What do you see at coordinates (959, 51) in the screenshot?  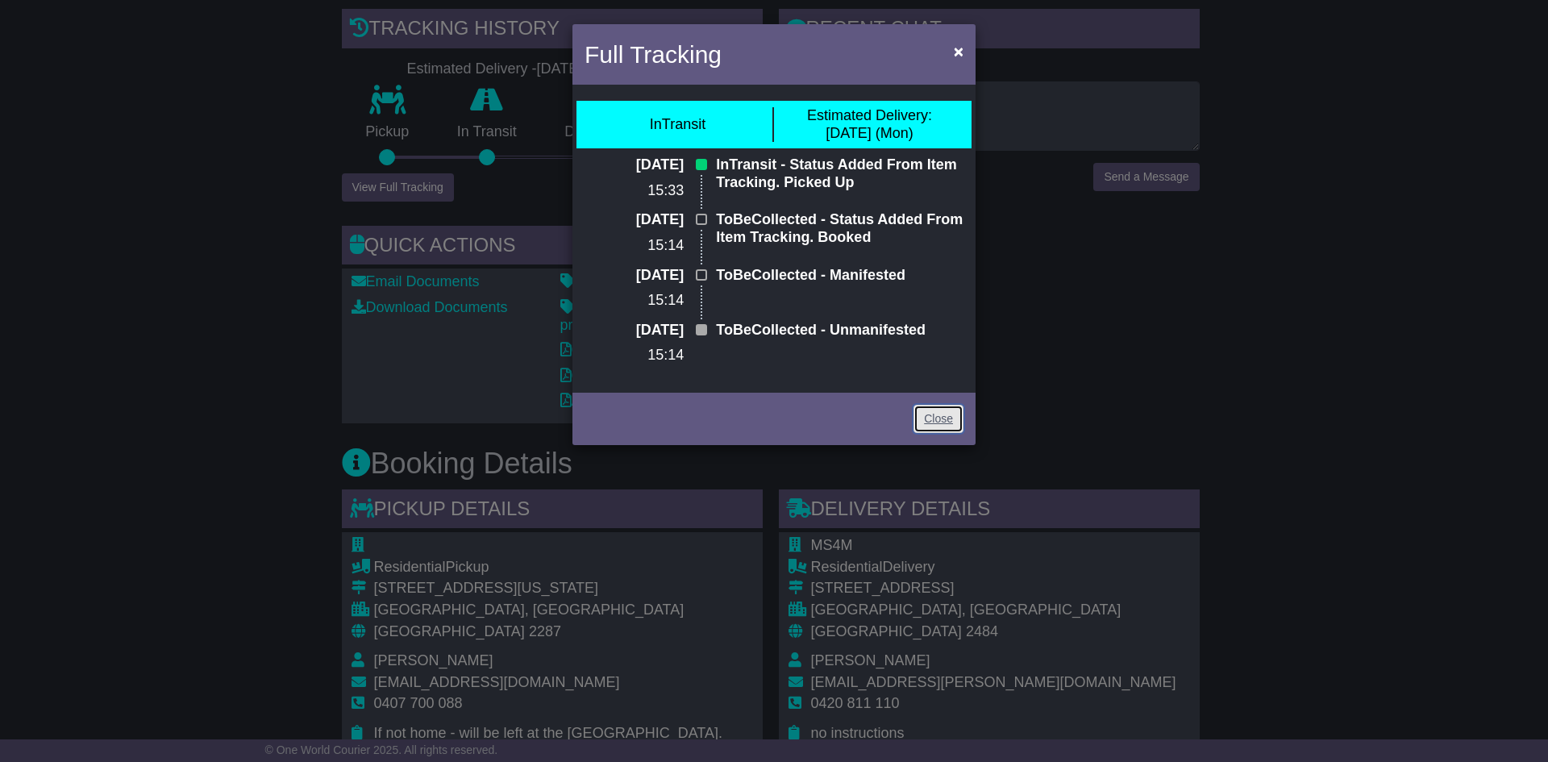 I see `button: Close` at bounding box center [959, 51].